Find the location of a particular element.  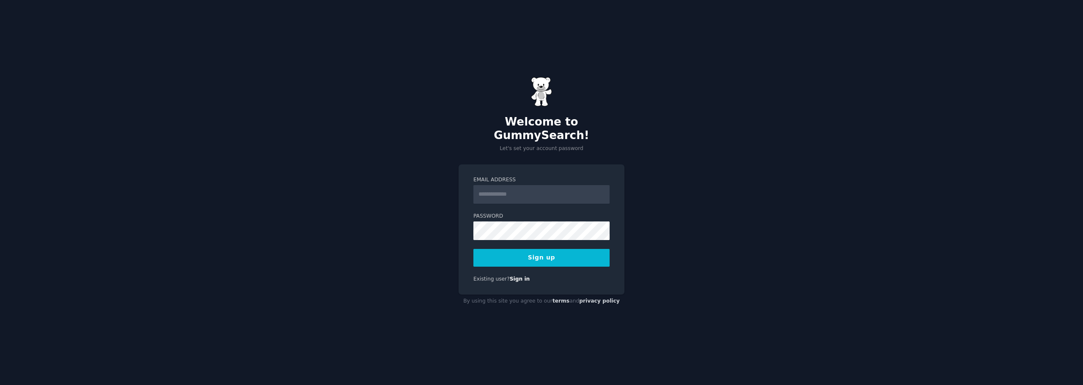

label: Password is located at coordinates (542, 217).